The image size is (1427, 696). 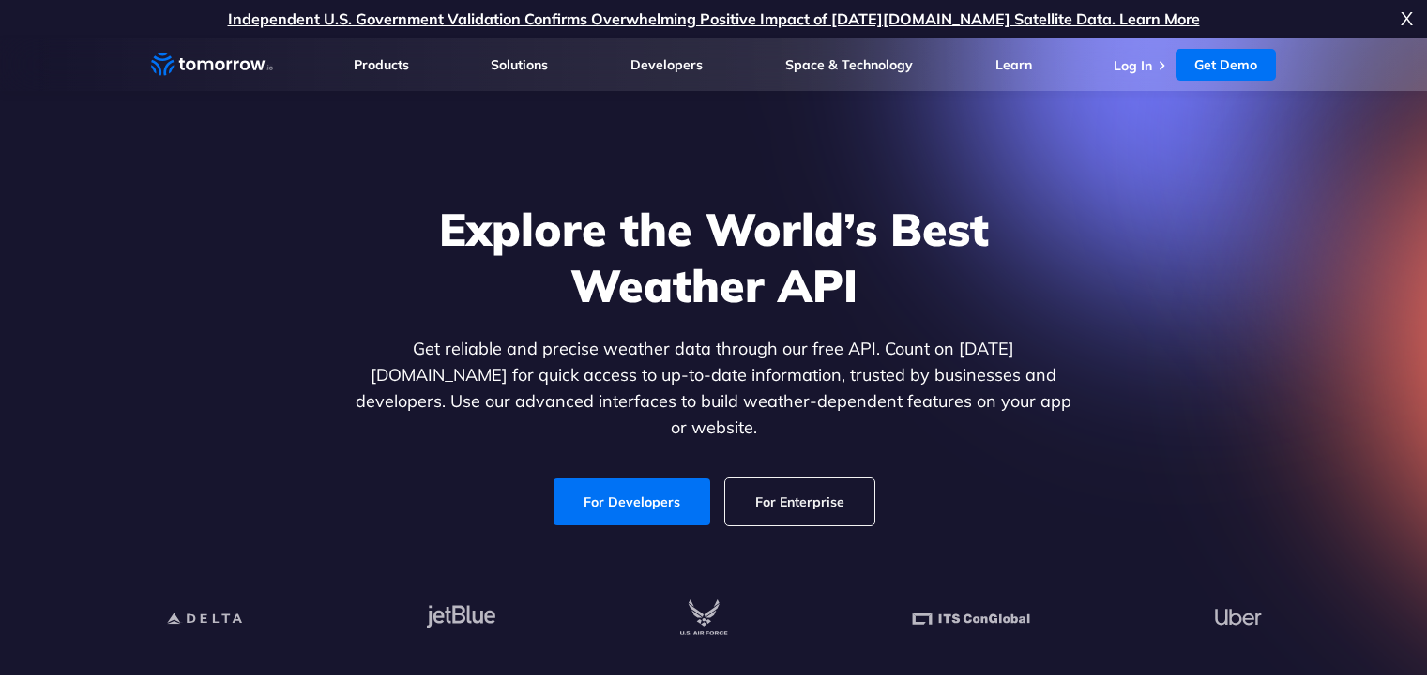 I want to click on a: Developers, so click(x=666, y=65).